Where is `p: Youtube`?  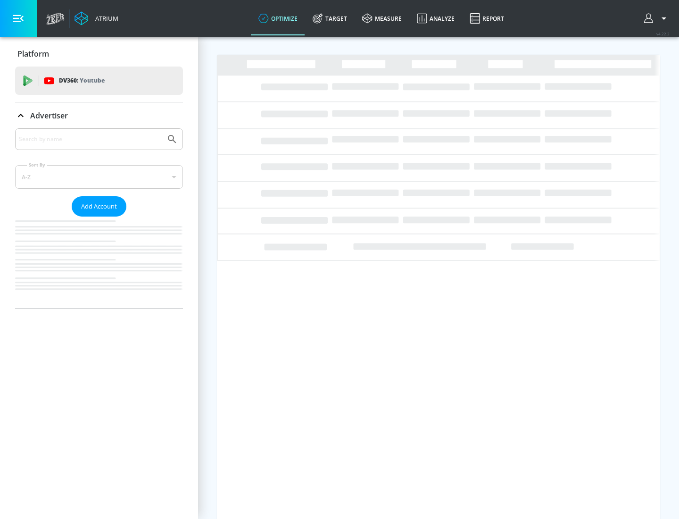 p: Youtube is located at coordinates (92, 80).